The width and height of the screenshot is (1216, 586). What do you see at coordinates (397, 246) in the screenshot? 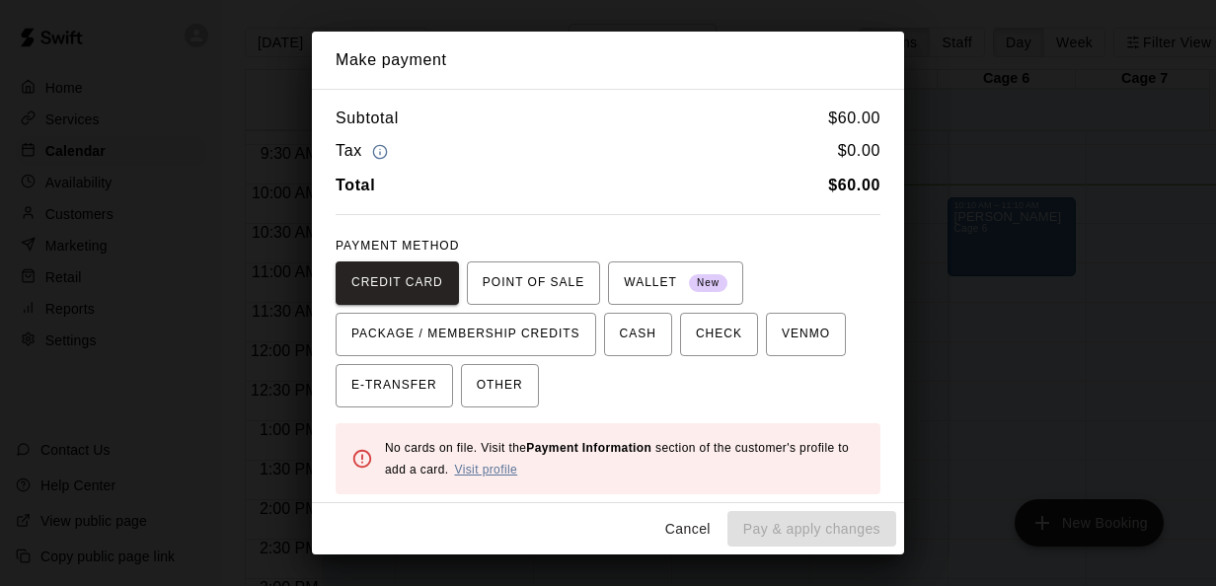
I see `span: PAYMENT METHOD` at bounding box center [397, 246].